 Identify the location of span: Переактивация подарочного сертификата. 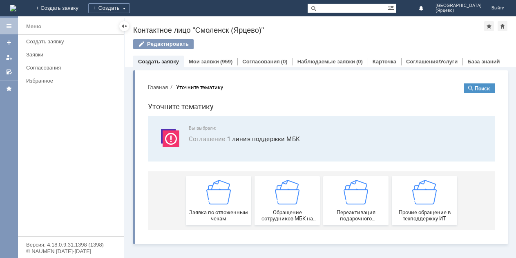
(215, 139).